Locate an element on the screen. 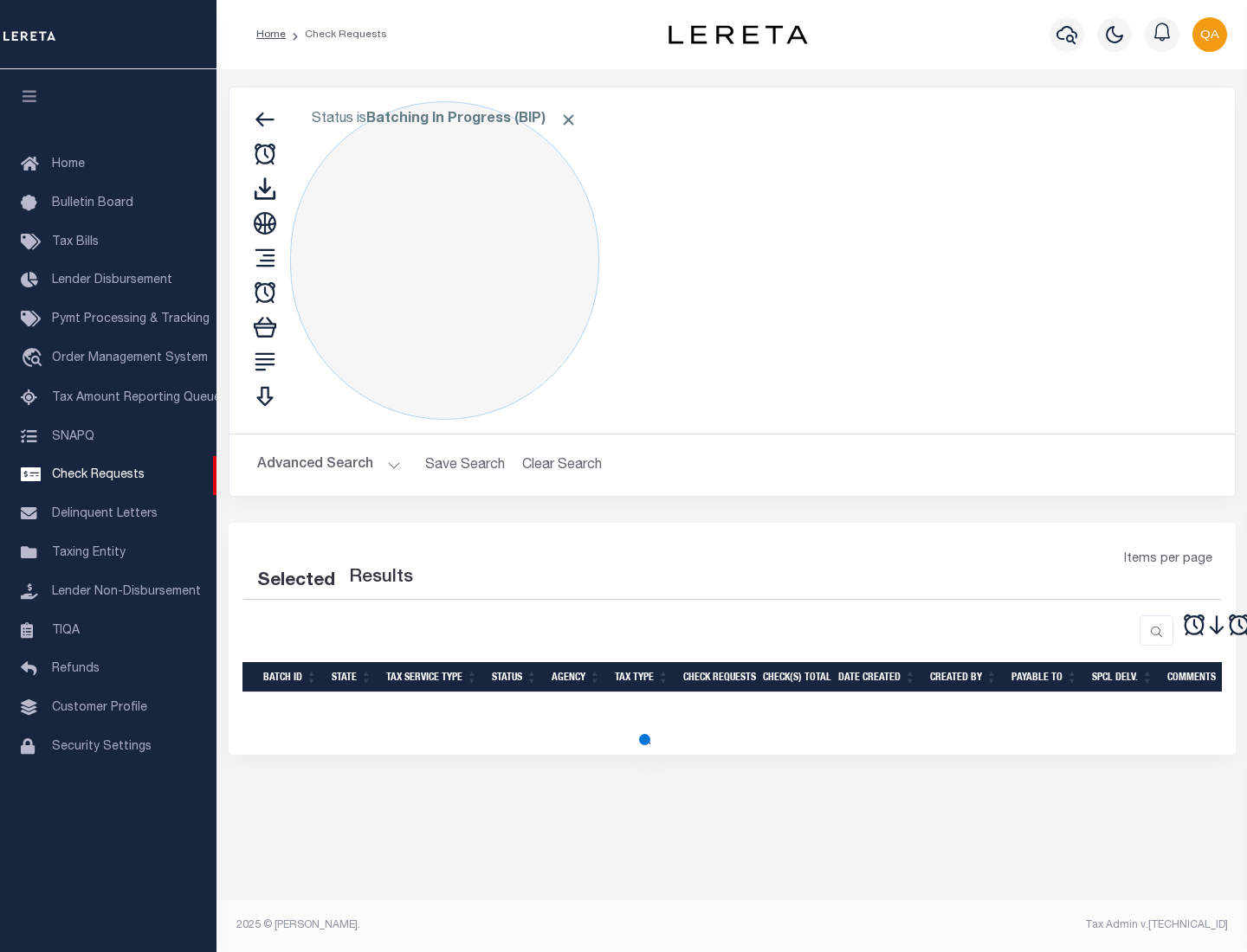 This screenshot has width=1247, height=952. span: Pymt Processing & Tracking is located at coordinates (130, 319).